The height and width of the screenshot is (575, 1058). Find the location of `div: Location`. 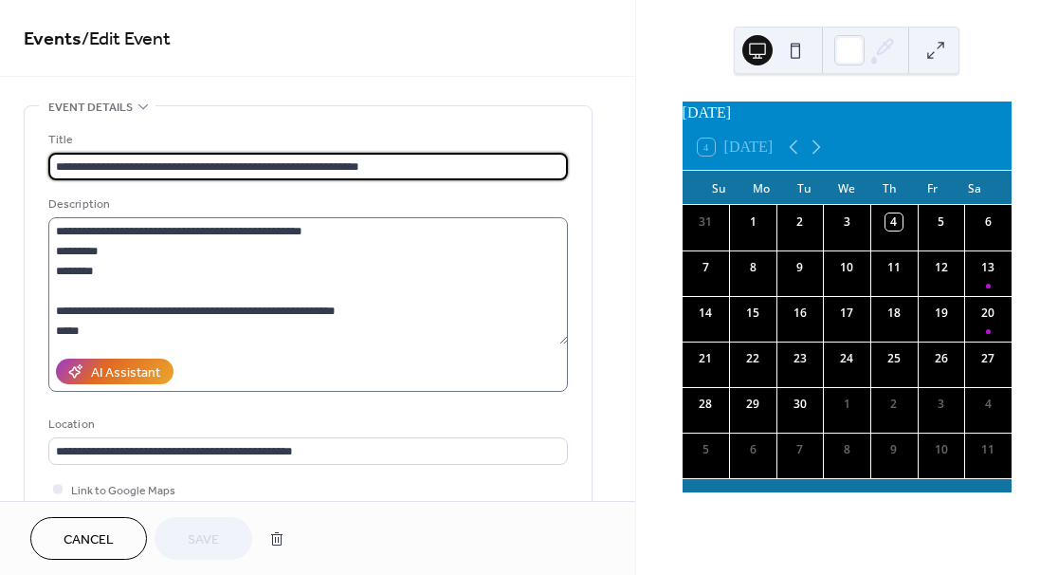

div: Location is located at coordinates (306, 424).